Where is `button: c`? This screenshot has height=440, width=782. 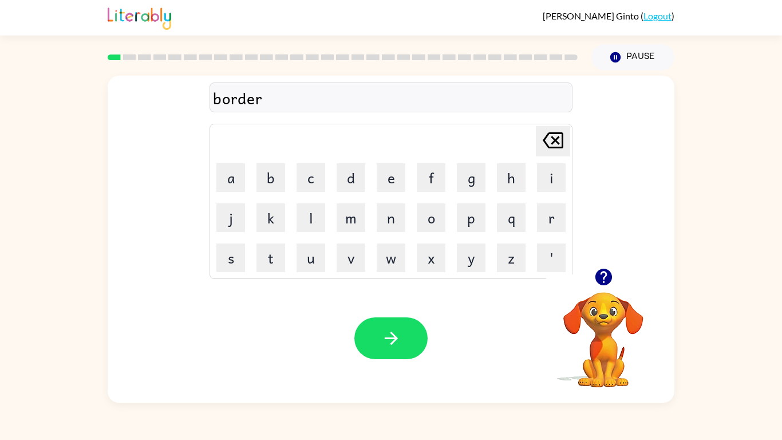
button: c is located at coordinates (311, 177).